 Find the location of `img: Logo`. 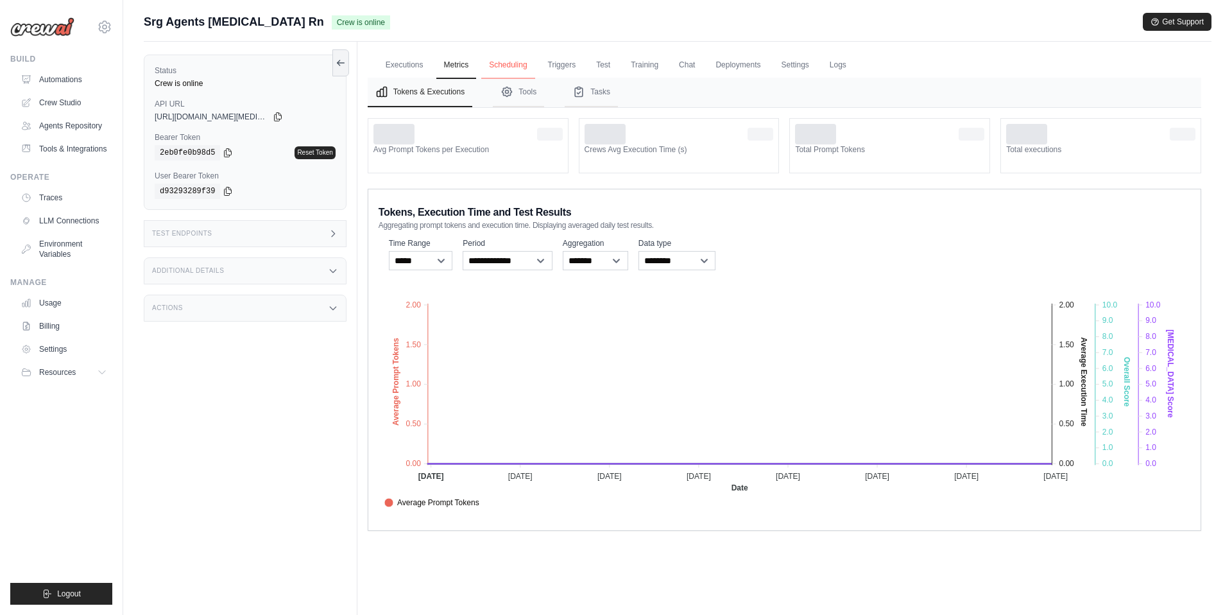

img: Logo is located at coordinates (42, 27).